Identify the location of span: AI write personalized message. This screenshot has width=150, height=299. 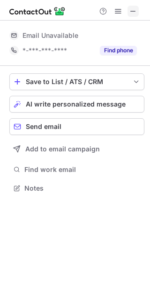
(75, 104).